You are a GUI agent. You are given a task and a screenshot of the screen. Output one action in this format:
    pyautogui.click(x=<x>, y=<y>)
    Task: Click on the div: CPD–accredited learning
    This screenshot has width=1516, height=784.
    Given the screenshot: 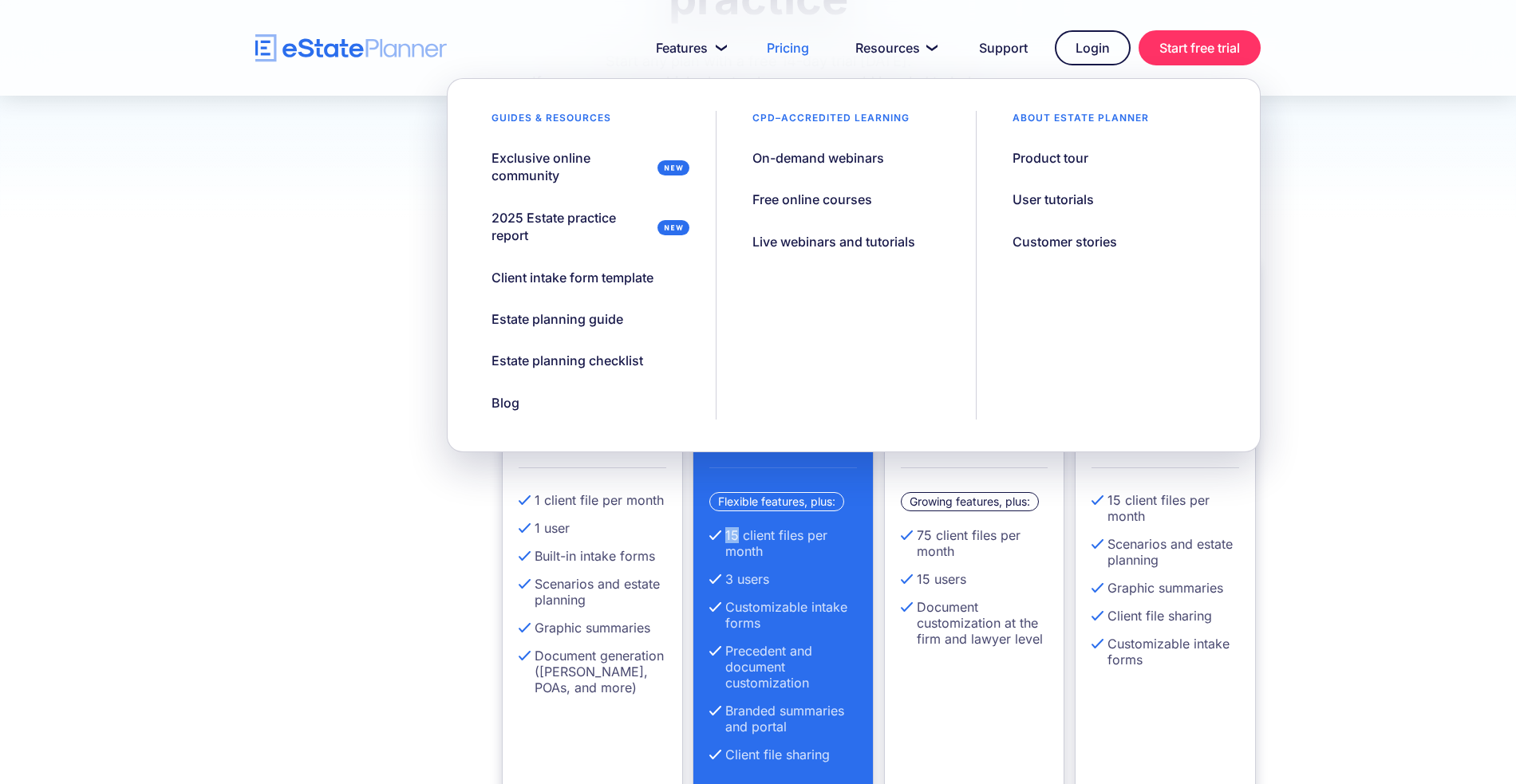 What is the action you would take?
    pyautogui.click(x=831, y=122)
    